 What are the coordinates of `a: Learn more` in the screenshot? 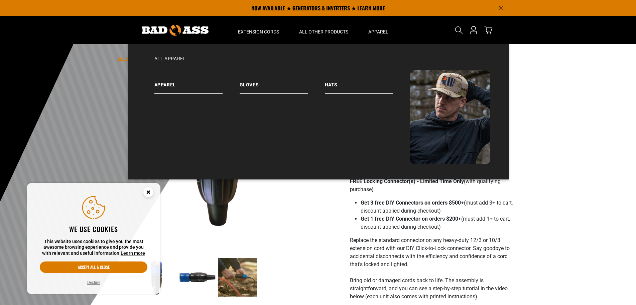 It's located at (133, 253).